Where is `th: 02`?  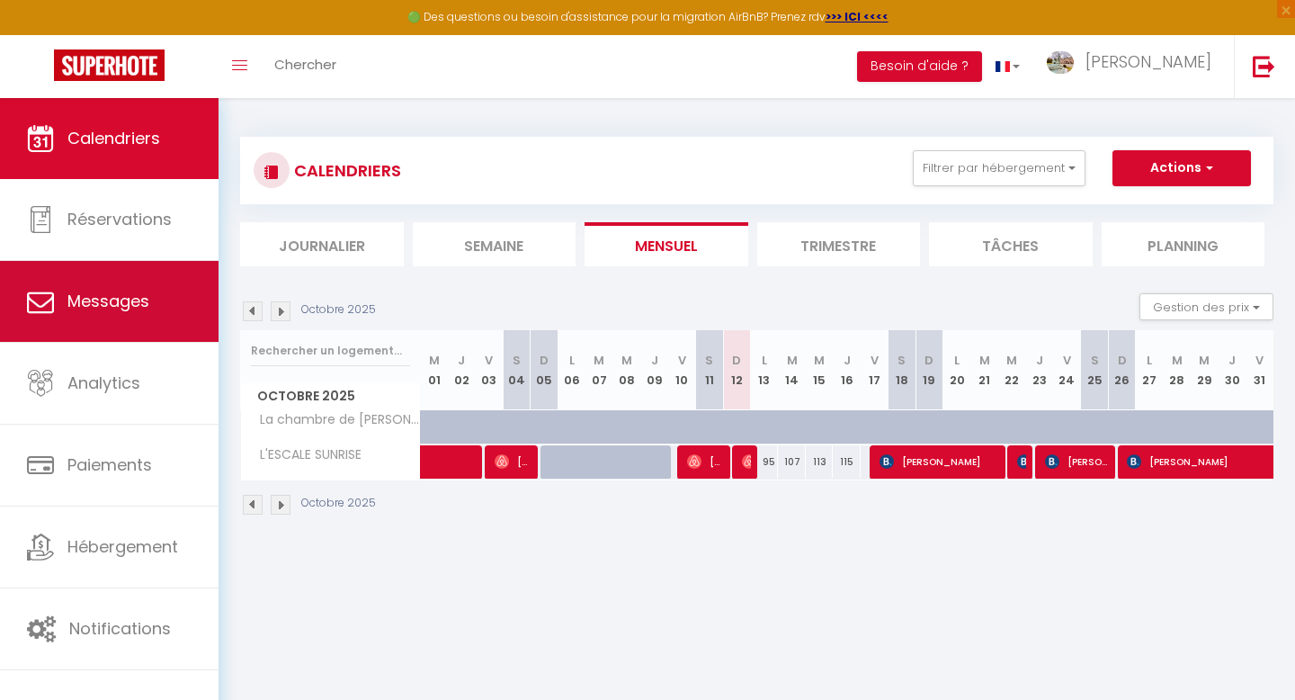
th: 02 is located at coordinates (461, 370).